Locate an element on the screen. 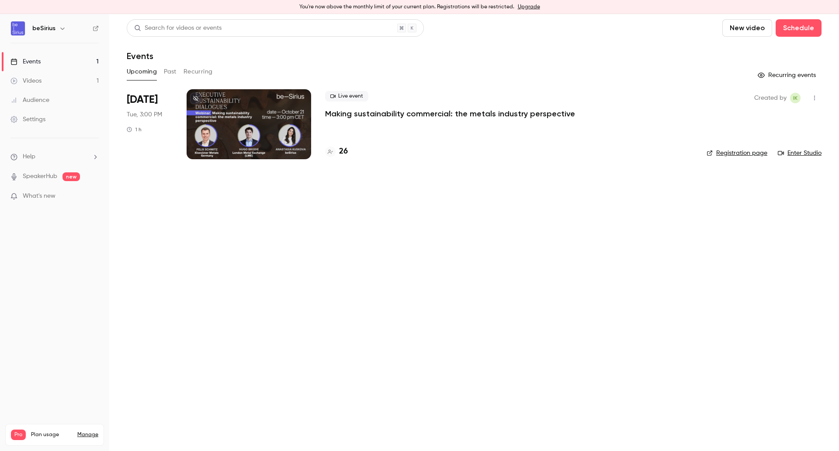 This screenshot has height=451, width=839. span: Irina Kuzminykh is located at coordinates (795, 98).